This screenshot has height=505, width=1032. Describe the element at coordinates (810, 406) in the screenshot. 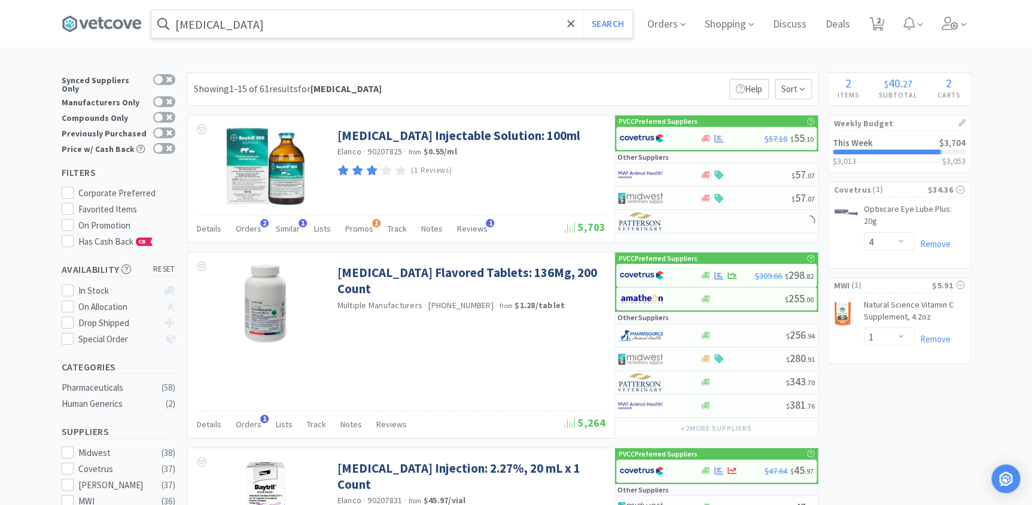

I see `span: . 76` at that location.